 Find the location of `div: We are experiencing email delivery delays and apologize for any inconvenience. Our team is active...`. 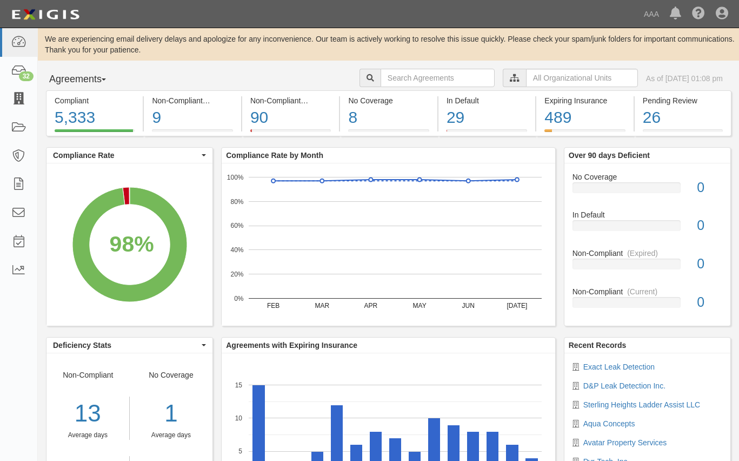

div: We are experiencing email delivery delays and apologize for any inconvenience. Our team is active... is located at coordinates (388, 44).